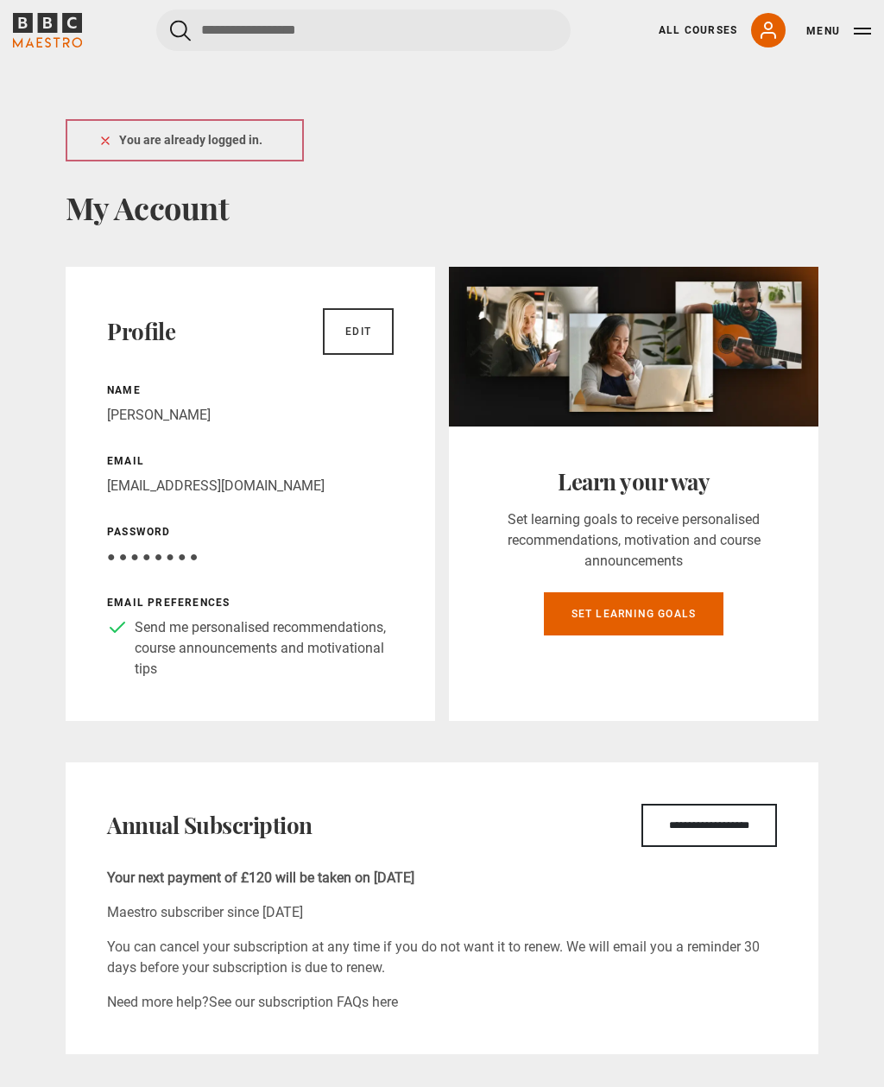 This screenshot has height=1087, width=884. I want to click on h2: Annual Subscription, so click(210, 825).